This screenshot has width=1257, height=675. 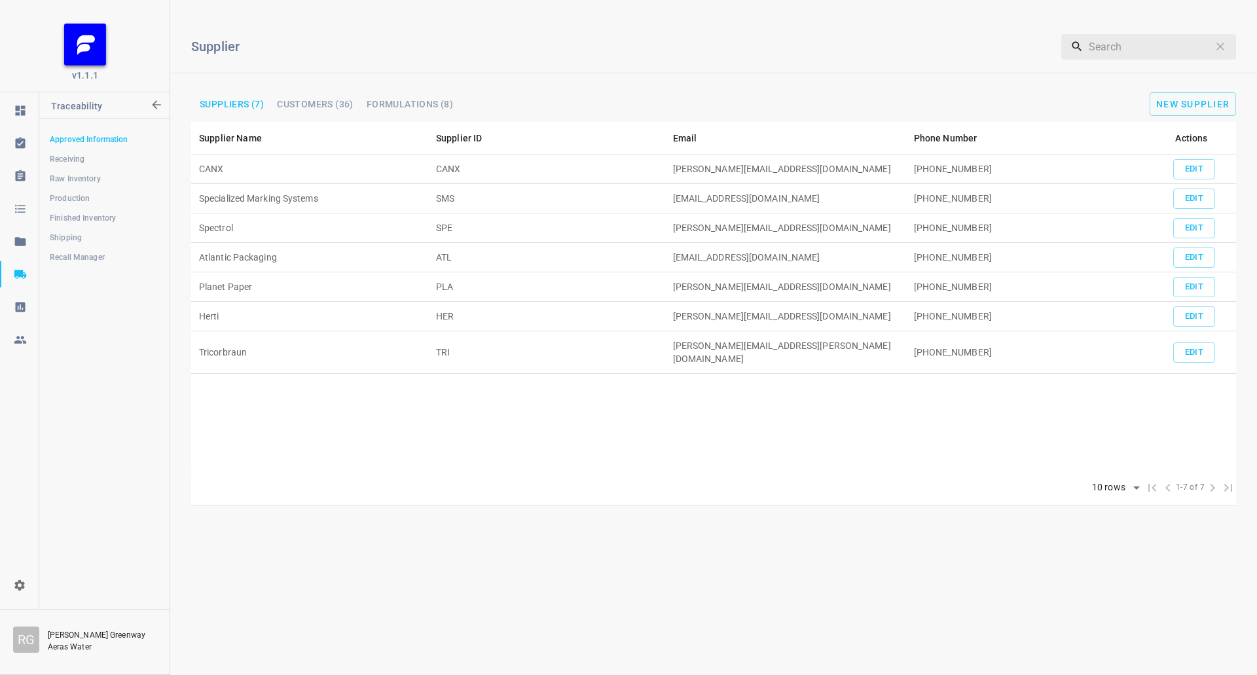 I want to click on span: Suppliers (7), so click(x=232, y=104).